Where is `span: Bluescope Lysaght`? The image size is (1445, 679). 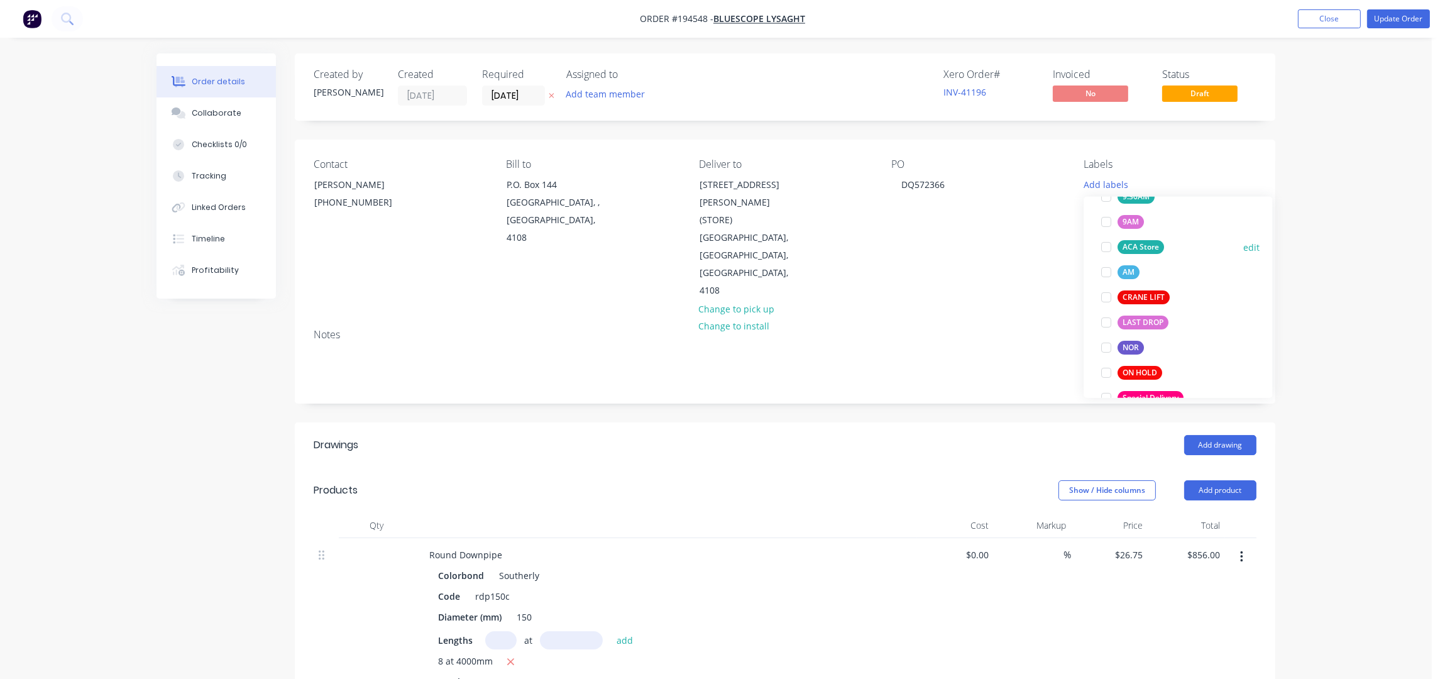 span: Bluescope Lysaght is located at coordinates (759, 19).